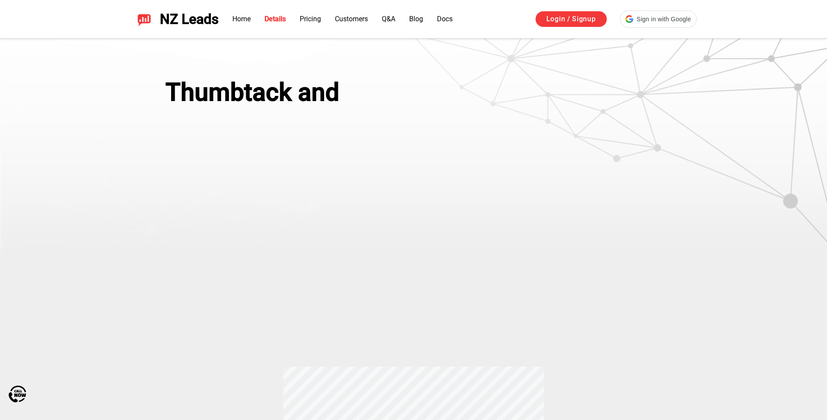 This screenshot has width=827, height=420. What do you see at coordinates (17, 394) in the screenshot?
I see `img: Call Now` at bounding box center [17, 394].